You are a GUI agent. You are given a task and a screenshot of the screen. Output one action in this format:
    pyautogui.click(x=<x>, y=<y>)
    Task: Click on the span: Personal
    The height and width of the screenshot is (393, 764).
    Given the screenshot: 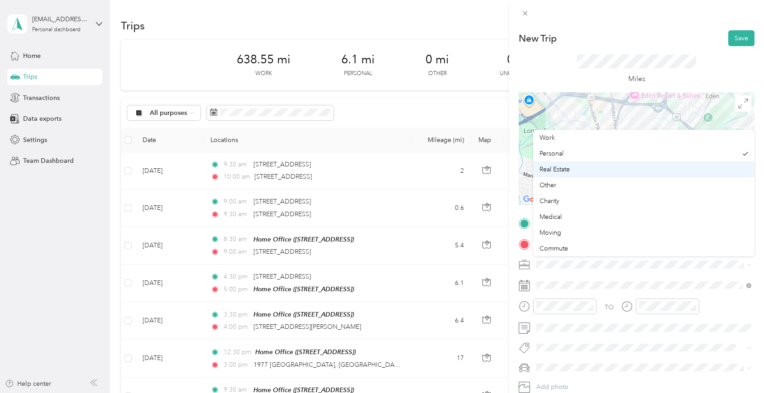 What is the action you would take?
    pyautogui.click(x=551, y=153)
    